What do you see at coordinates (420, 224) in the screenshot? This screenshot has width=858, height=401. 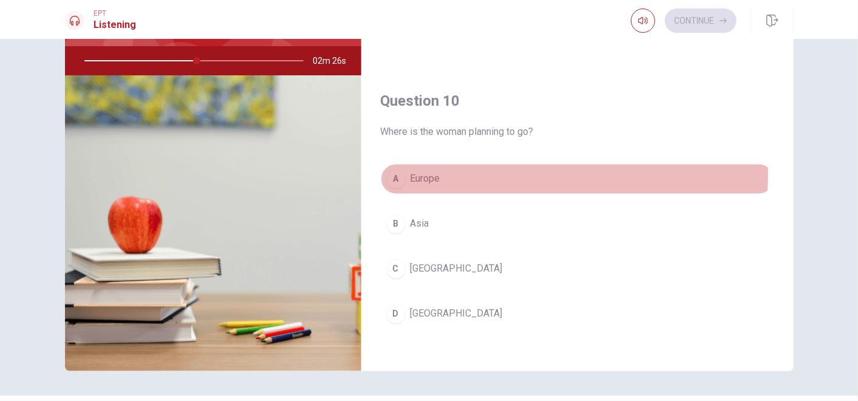 I see `span: Asia` at bounding box center [420, 224].